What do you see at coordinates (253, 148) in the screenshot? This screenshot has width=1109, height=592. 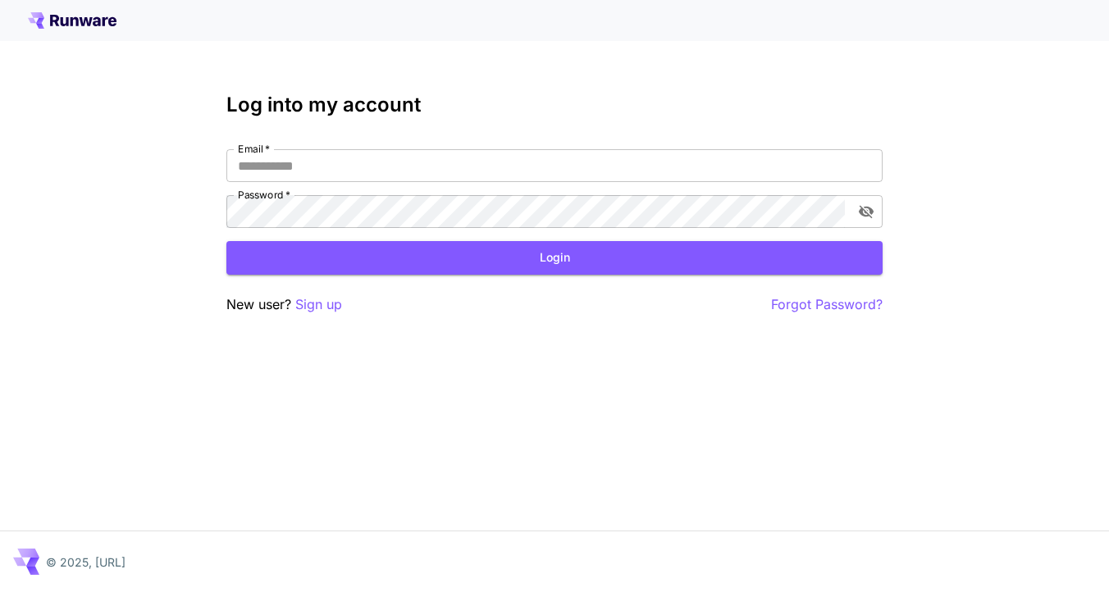 I see `label: Email` at bounding box center [253, 148].